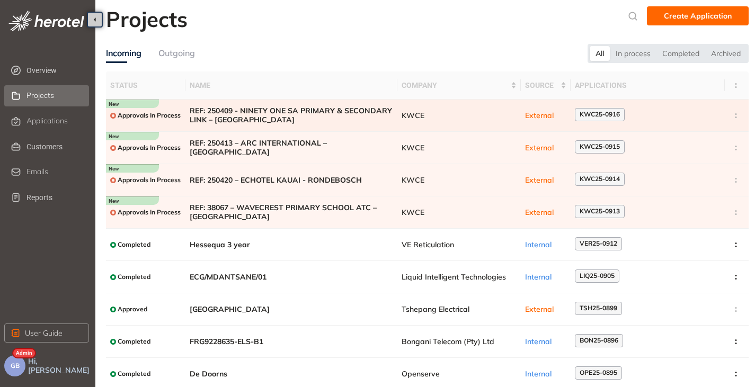 Image resolution: width=755 pixels, height=387 pixels. Describe the element at coordinates (600, 179) in the screenshot. I see `span: KWC25-0914` at that location.